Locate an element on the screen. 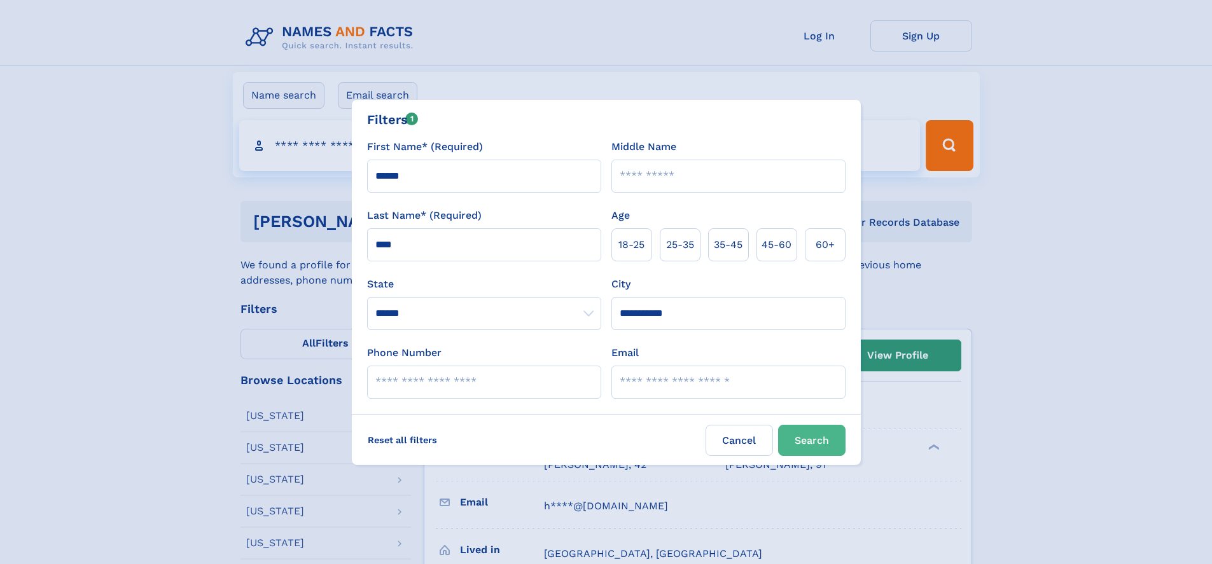 This screenshot has height=564, width=1212. span: 60+ is located at coordinates (825, 245).